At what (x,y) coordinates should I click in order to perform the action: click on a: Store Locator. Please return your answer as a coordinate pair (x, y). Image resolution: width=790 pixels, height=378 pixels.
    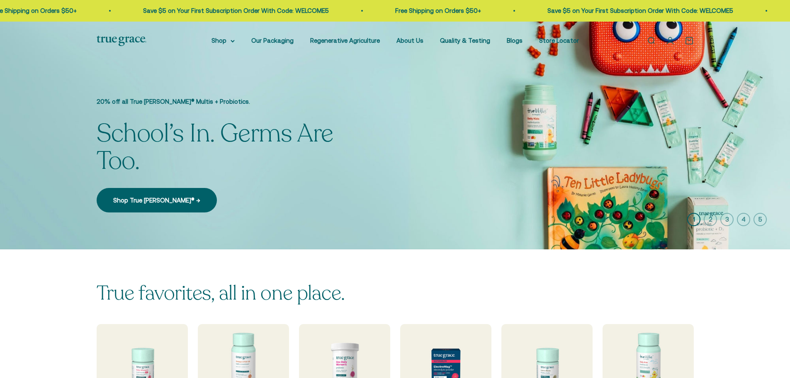
    Looking at the image, I should click on (559, 40).